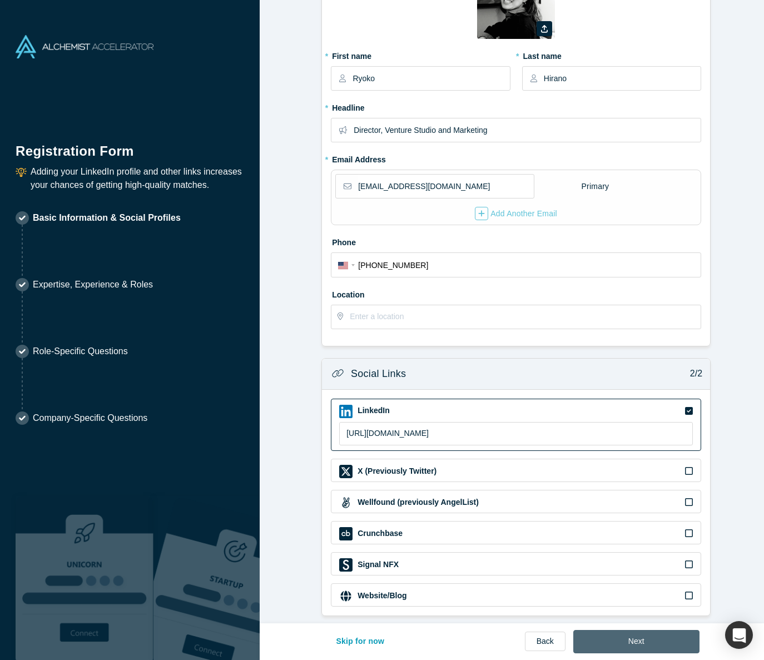 The width and height of the screenshot is (764, 660). What do you see at coordinates (90, 418) in the screenshot?
I see `p: Company-Specific Questions` at bounding box center [90, 418].